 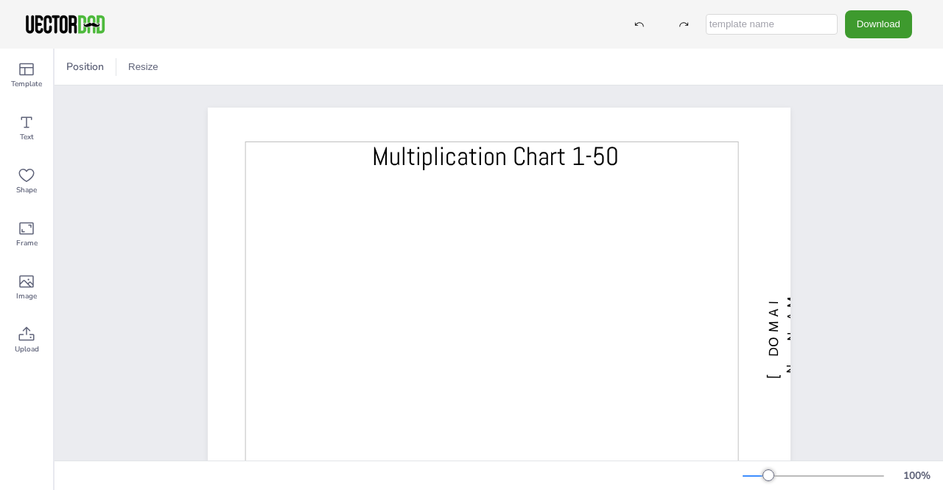 I want to click on div: 100 %, so click(x=916, y=475).